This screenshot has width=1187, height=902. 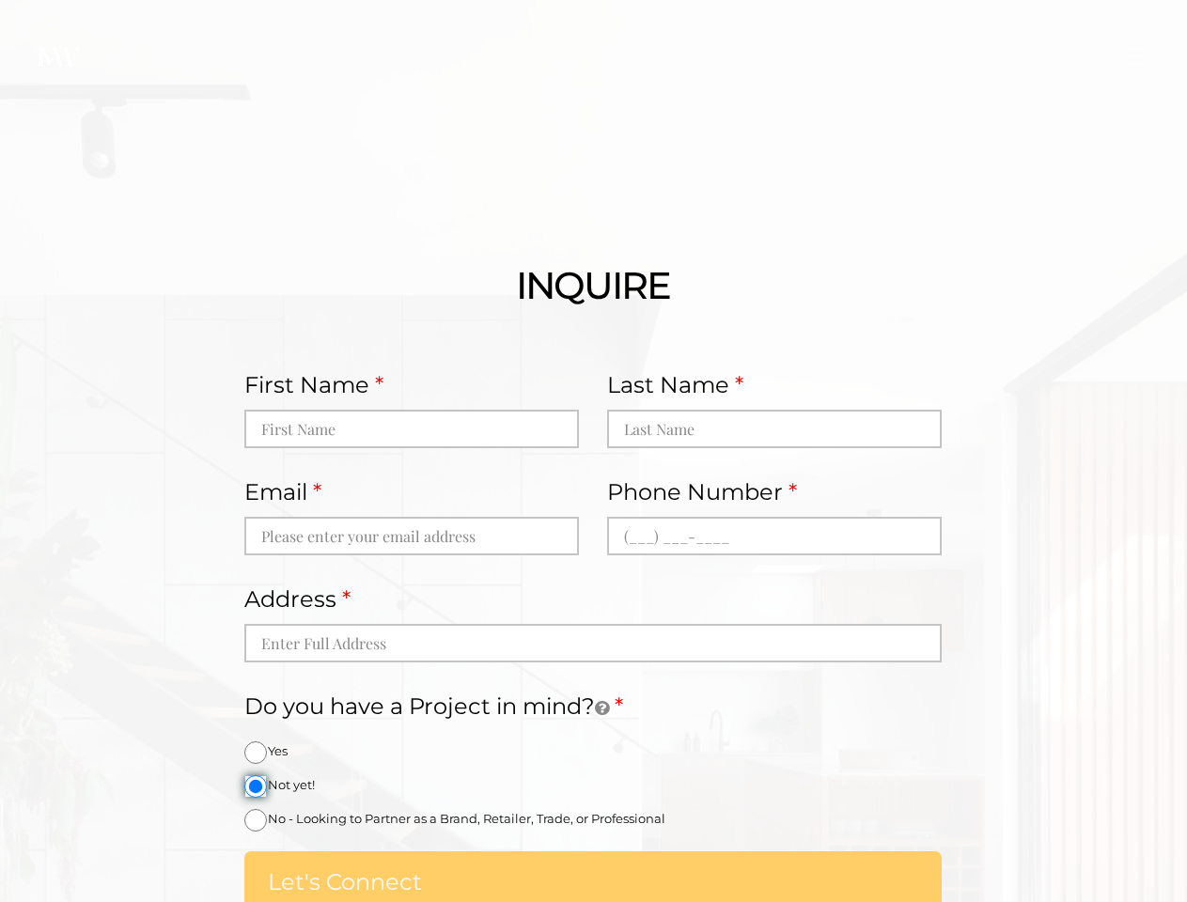 I want to click on a: Menu, so click(x=1133, y=56).